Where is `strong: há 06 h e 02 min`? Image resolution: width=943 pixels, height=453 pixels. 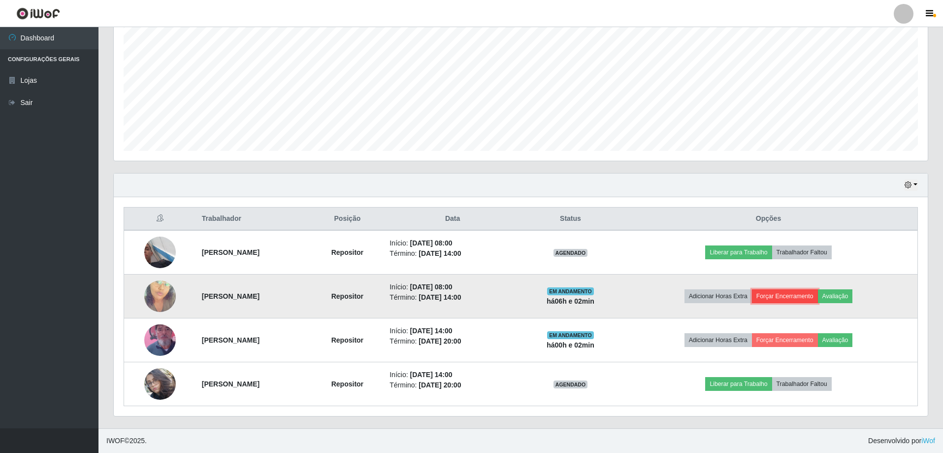 strong: há 06 h e 02 min is located at coordinates (570, 301).